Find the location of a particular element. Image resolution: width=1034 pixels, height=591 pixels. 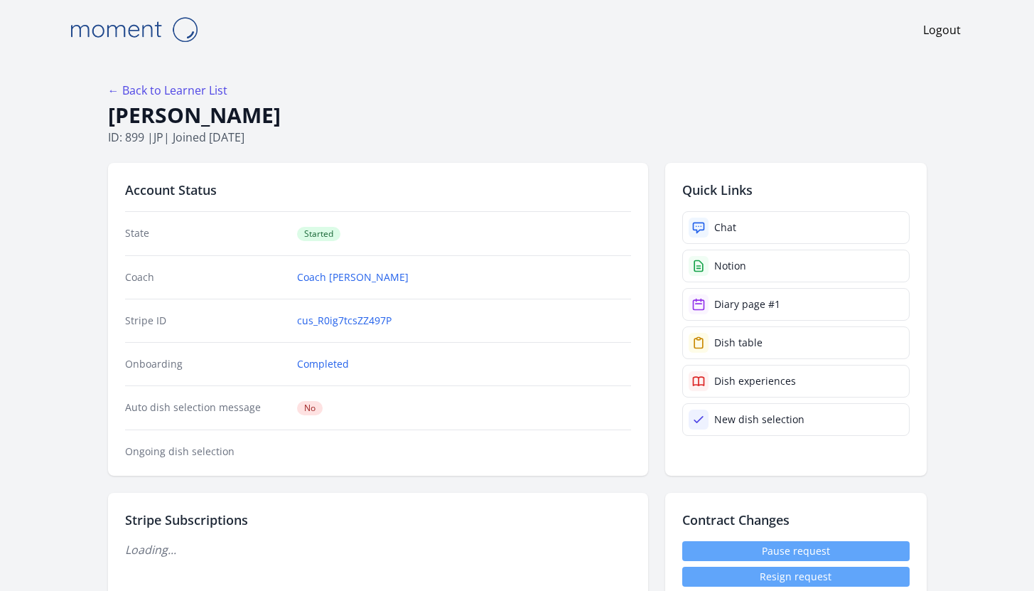

a: New dish selection is located at coordinates (796, 419).